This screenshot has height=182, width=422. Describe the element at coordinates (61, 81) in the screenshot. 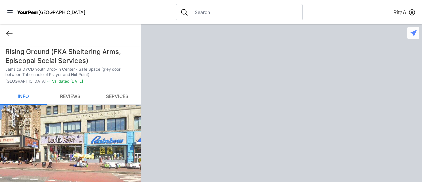

I see `span: Validated` at that location.